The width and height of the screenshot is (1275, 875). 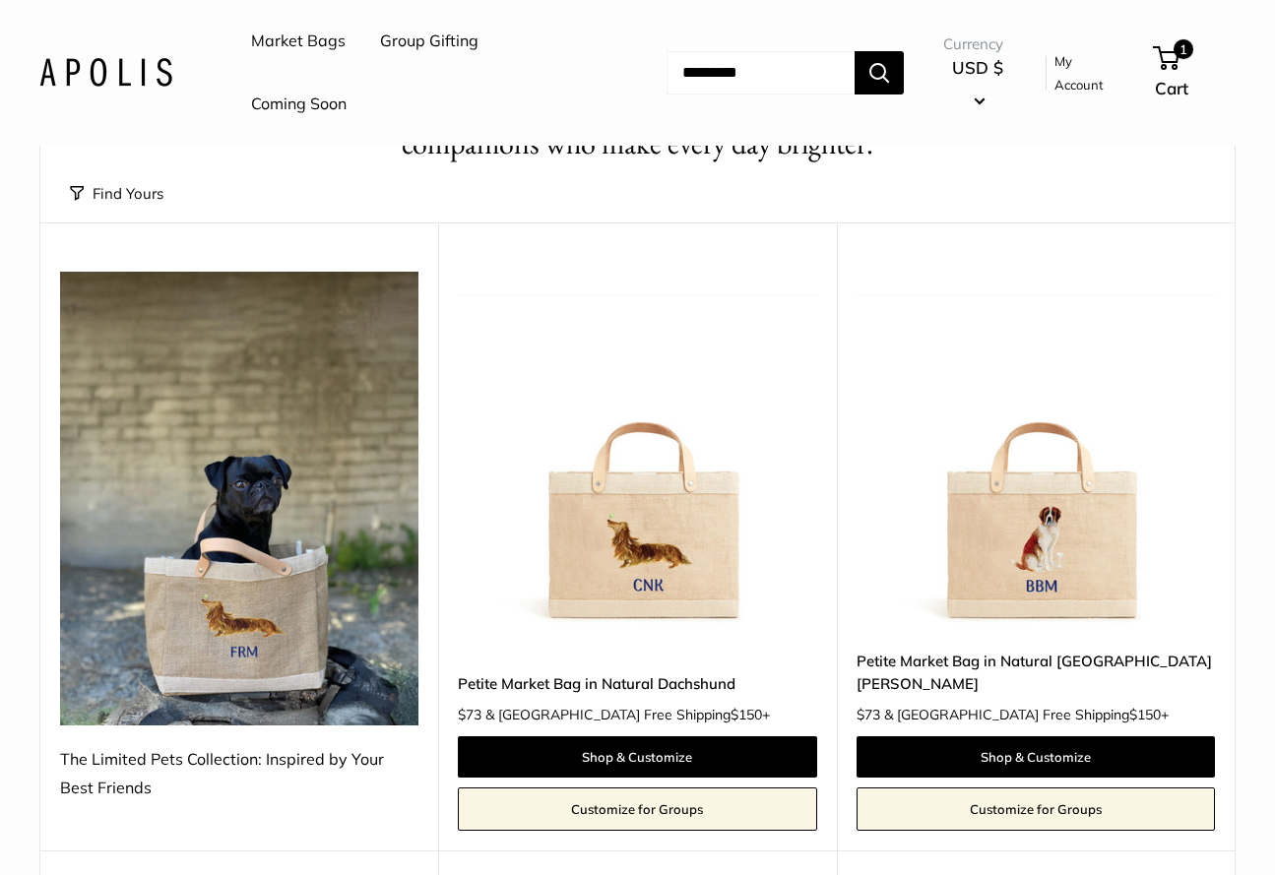 I want to click on a: Group Gifting, so click(x=429, y=41).